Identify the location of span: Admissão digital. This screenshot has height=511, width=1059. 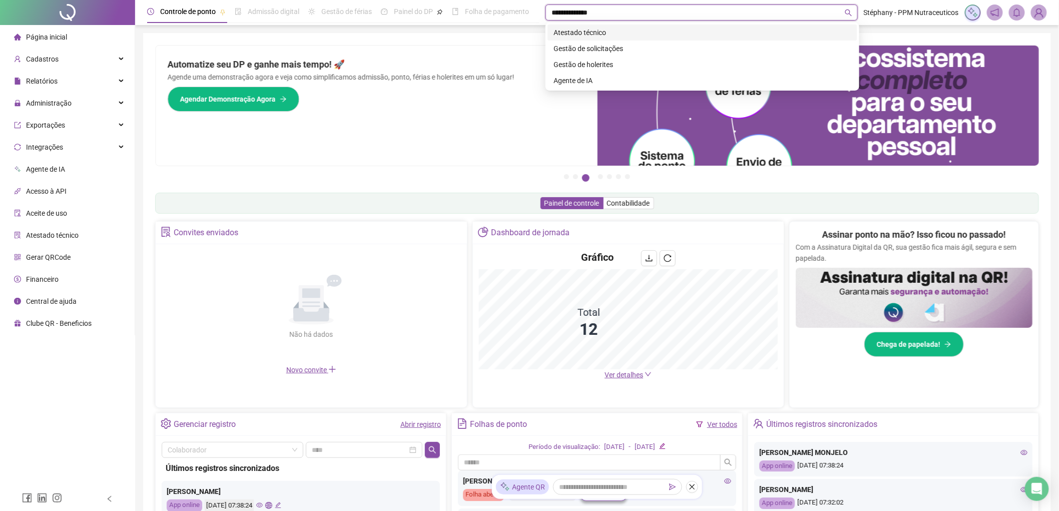
(273, 12).